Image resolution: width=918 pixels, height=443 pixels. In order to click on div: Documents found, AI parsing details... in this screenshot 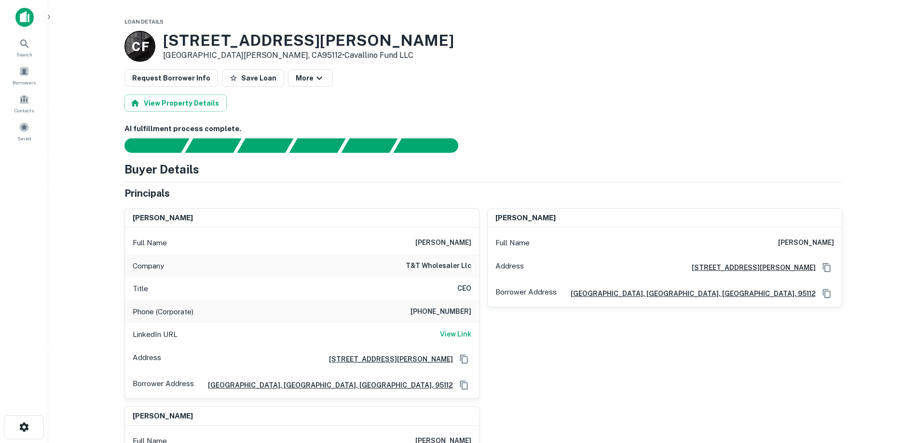, I will do `click(265, 146)`.